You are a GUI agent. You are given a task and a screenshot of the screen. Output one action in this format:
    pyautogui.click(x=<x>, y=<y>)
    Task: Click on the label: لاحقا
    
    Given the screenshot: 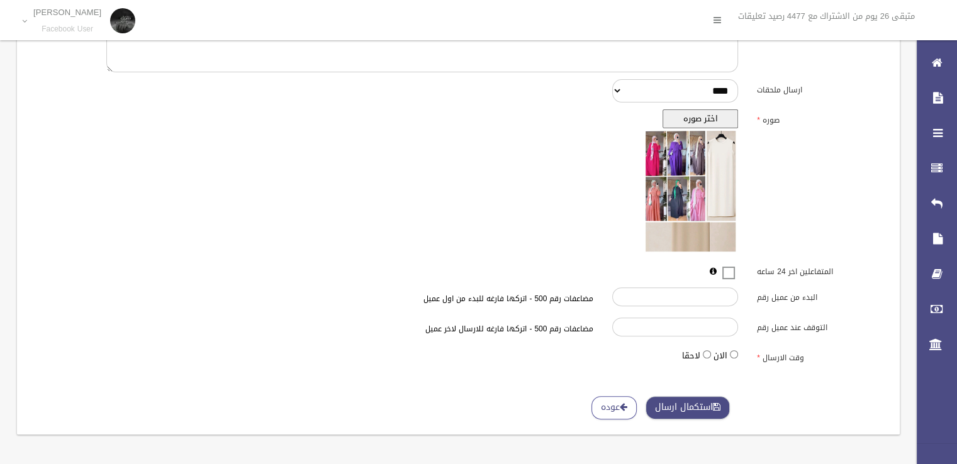 What is the action you would take?
    pyautogui.click(x=691, y=356)
    